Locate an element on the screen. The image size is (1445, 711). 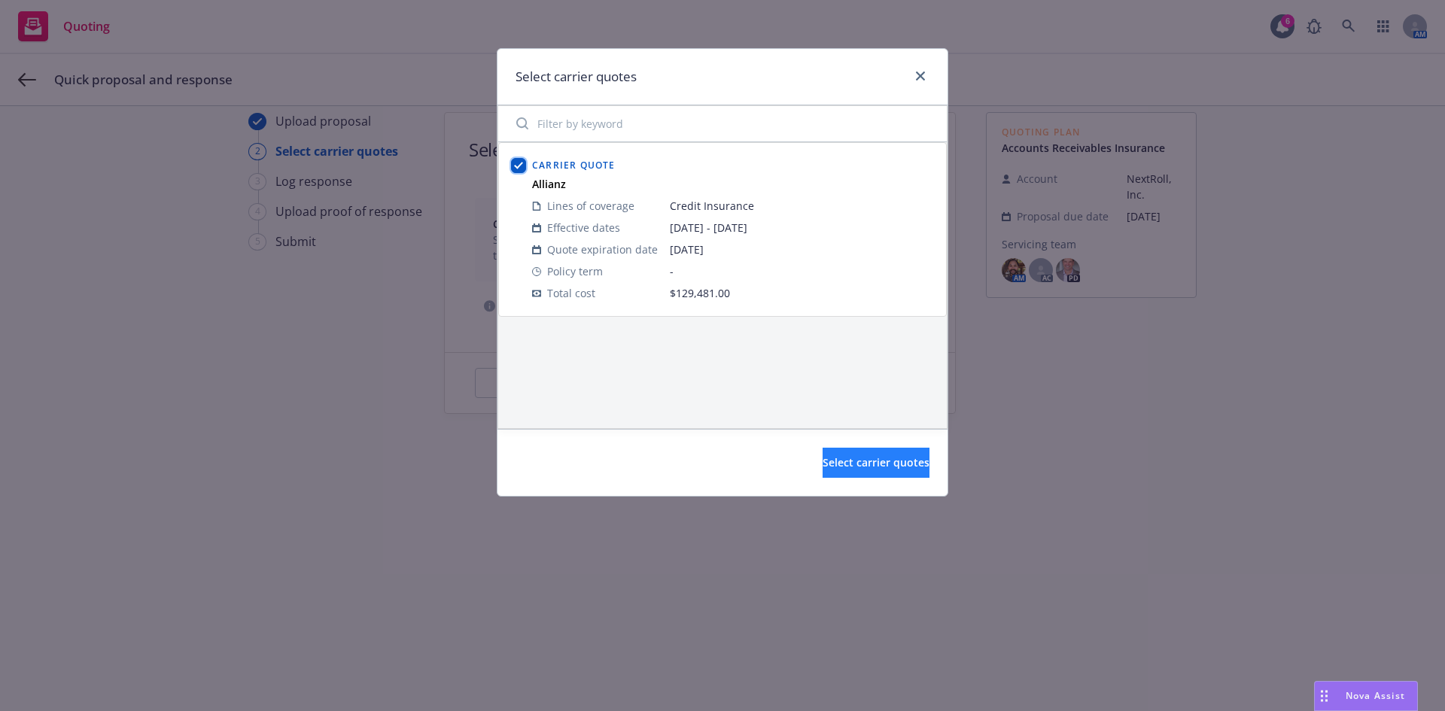
span: Carrier Quote is located at coordinates (574, 165).